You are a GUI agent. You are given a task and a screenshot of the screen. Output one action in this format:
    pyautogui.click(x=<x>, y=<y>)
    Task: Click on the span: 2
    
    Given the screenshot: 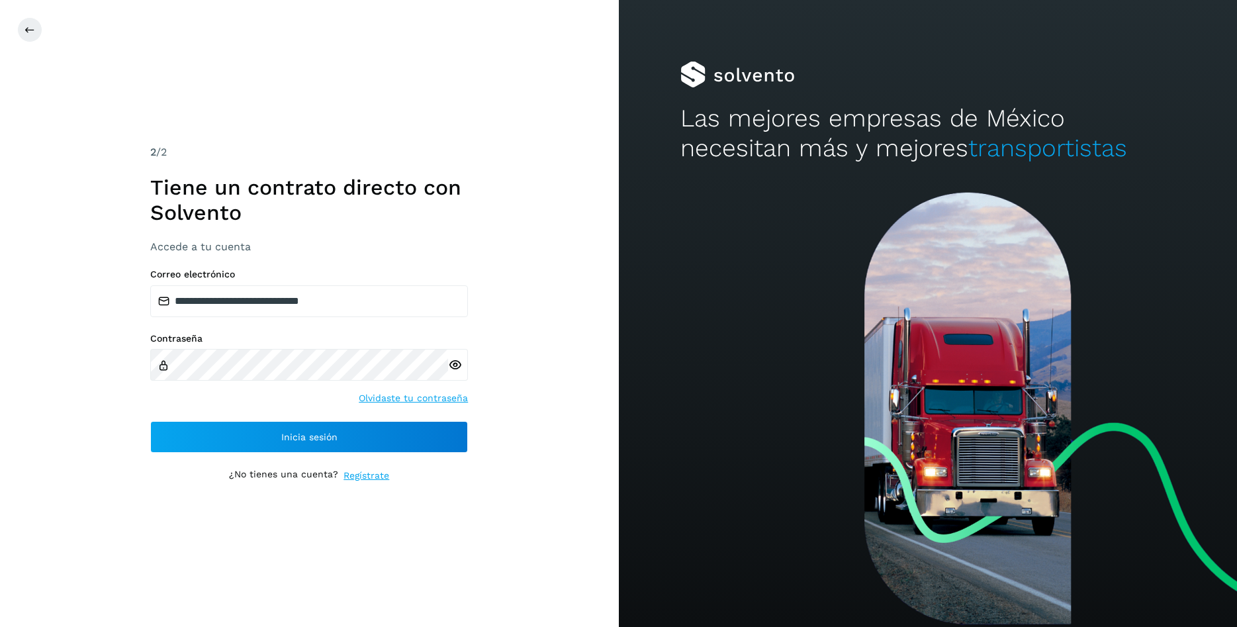 What is the action you would take?
    pyautogui.click(x=153, y=152)
    